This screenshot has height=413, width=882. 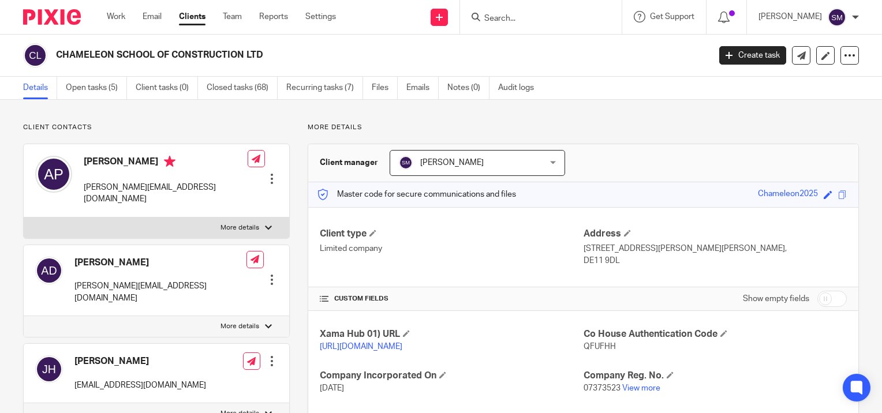 What do you see at coordinates (116, 17) in the screenshot?
I see `a: Work` at bounding box center [116, 17].